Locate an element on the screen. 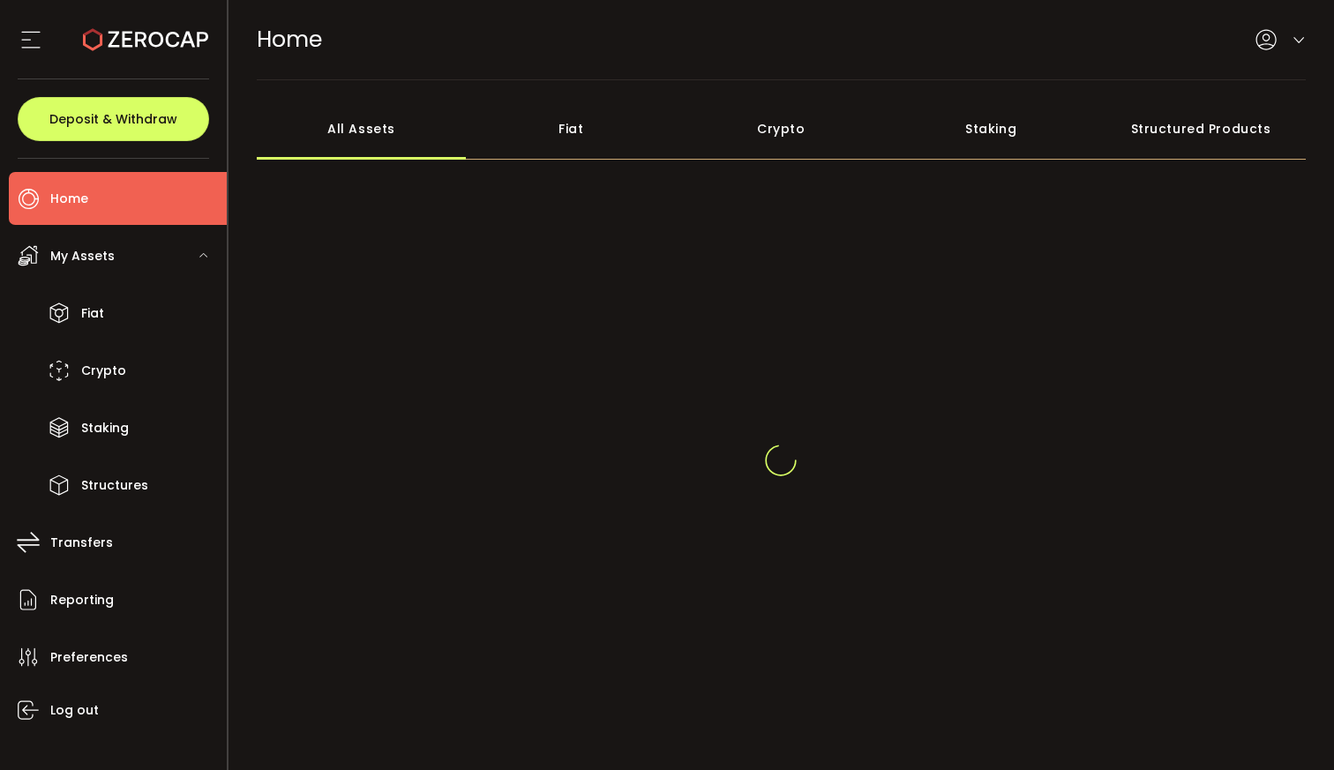 The width and height of the screenshot is (1334, 770). span: Staking is located at coordinates (105, 428).